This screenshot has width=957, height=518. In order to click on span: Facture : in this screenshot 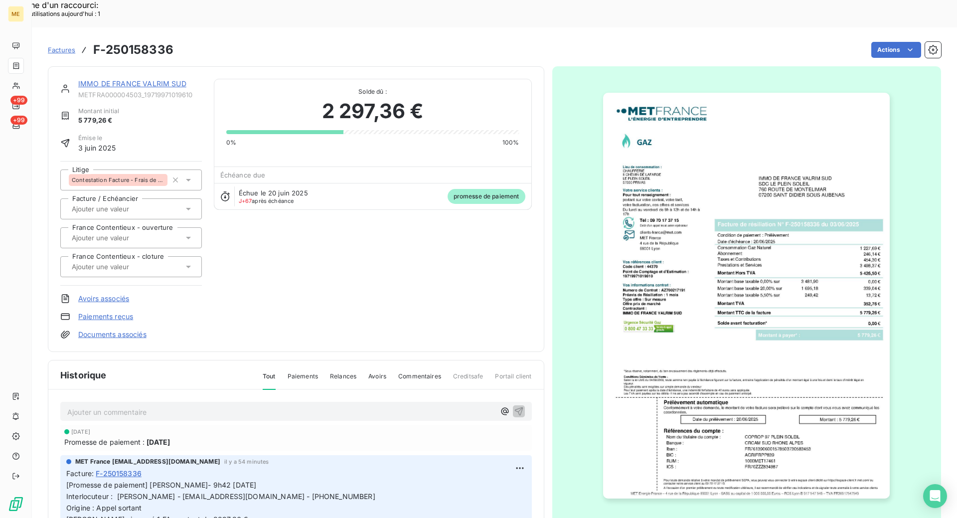, I will do `click(80, 473)`.